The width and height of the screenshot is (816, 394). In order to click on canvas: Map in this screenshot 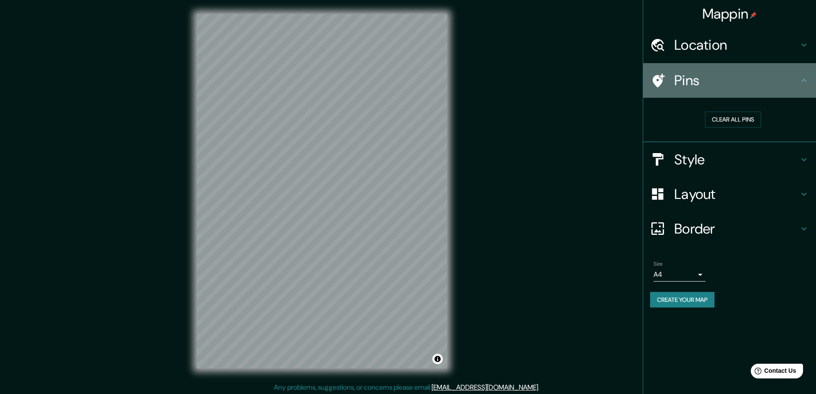, I will do `click(322, 191)`.